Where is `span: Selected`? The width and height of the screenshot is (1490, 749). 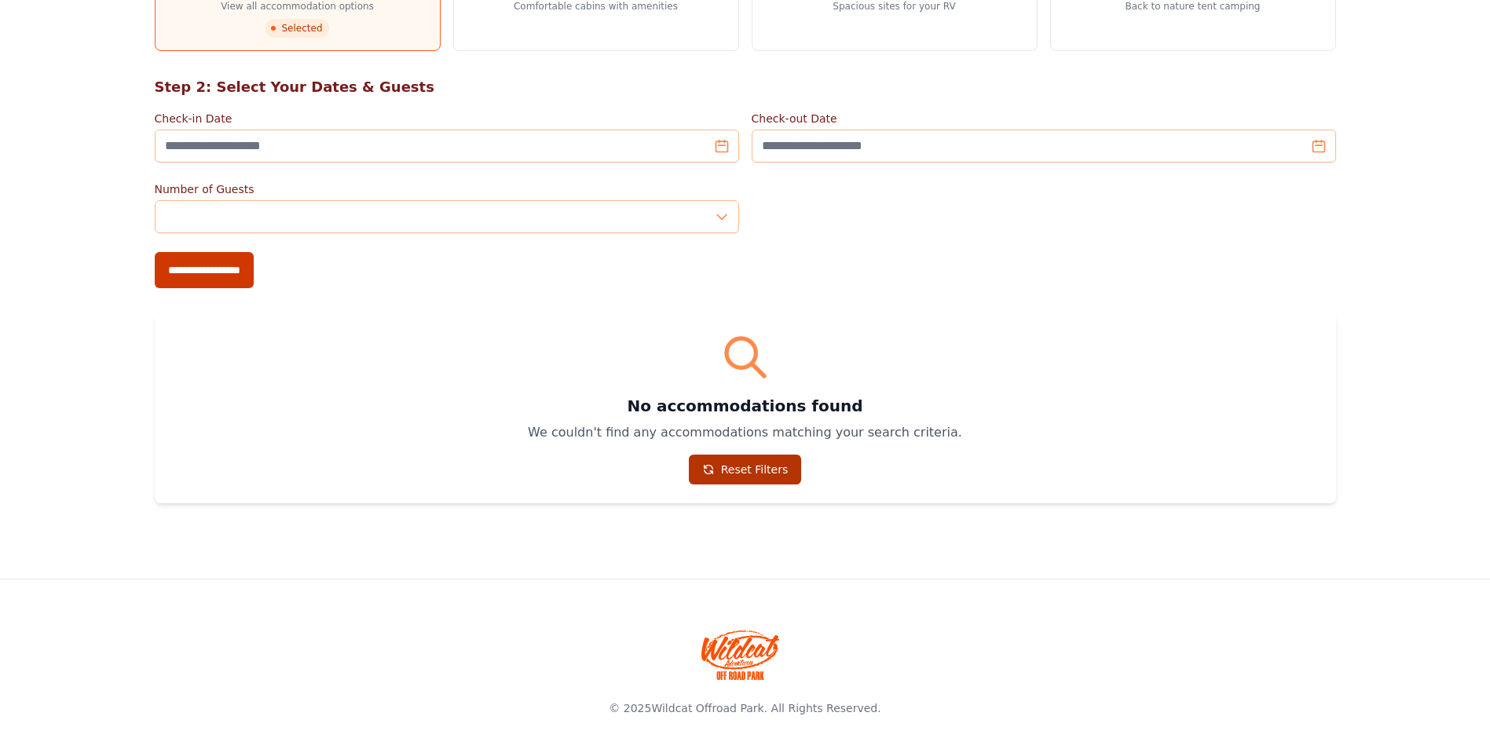
span: Selected is located at coordinates (297, 28).